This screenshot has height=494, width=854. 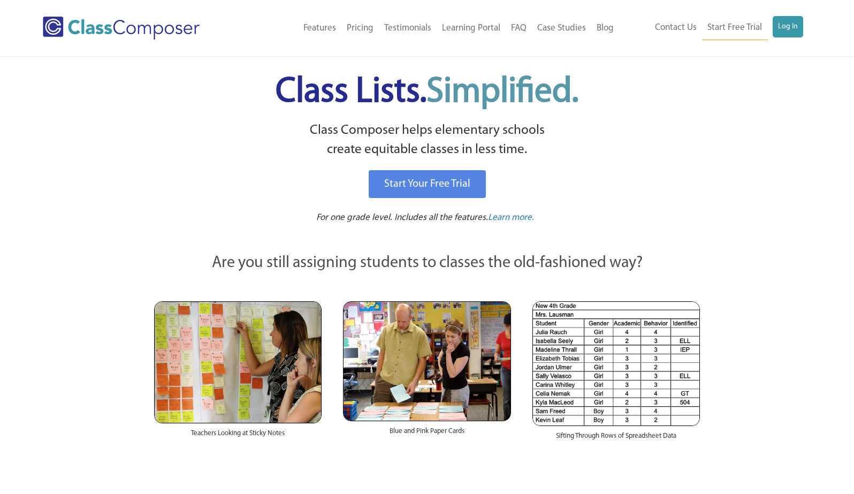 I want to click on a: Blog, so click(x=605, y=28).